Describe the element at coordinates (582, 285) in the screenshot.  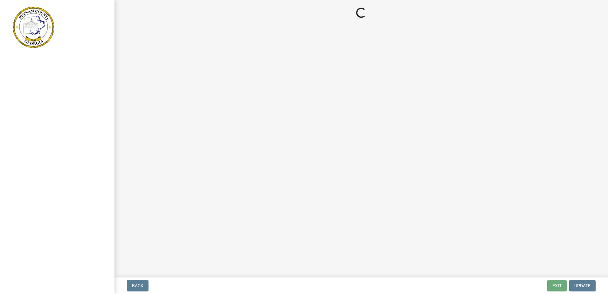
I see `span: Update` at that location.